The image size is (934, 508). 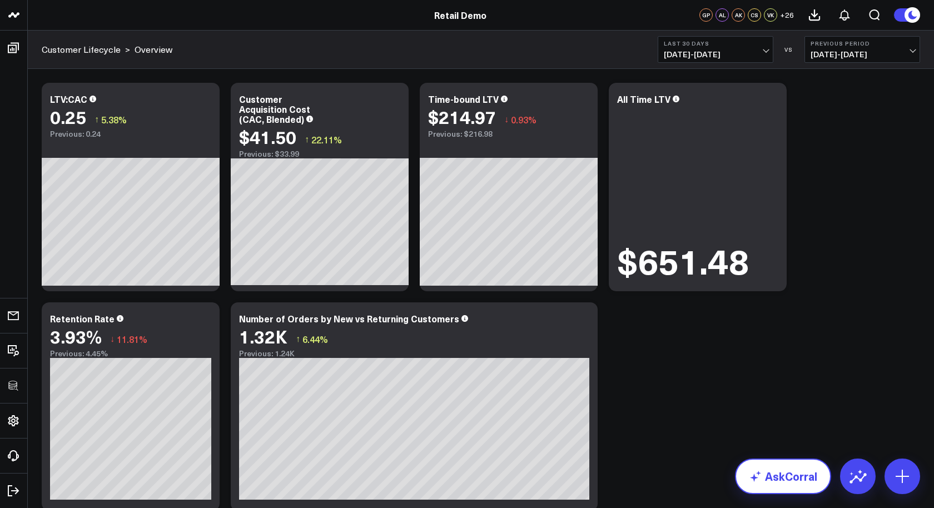 What do you see at coordinates (153, 49) in the screenshot?
I see `a: Overview` at bounding box center [153, 49].